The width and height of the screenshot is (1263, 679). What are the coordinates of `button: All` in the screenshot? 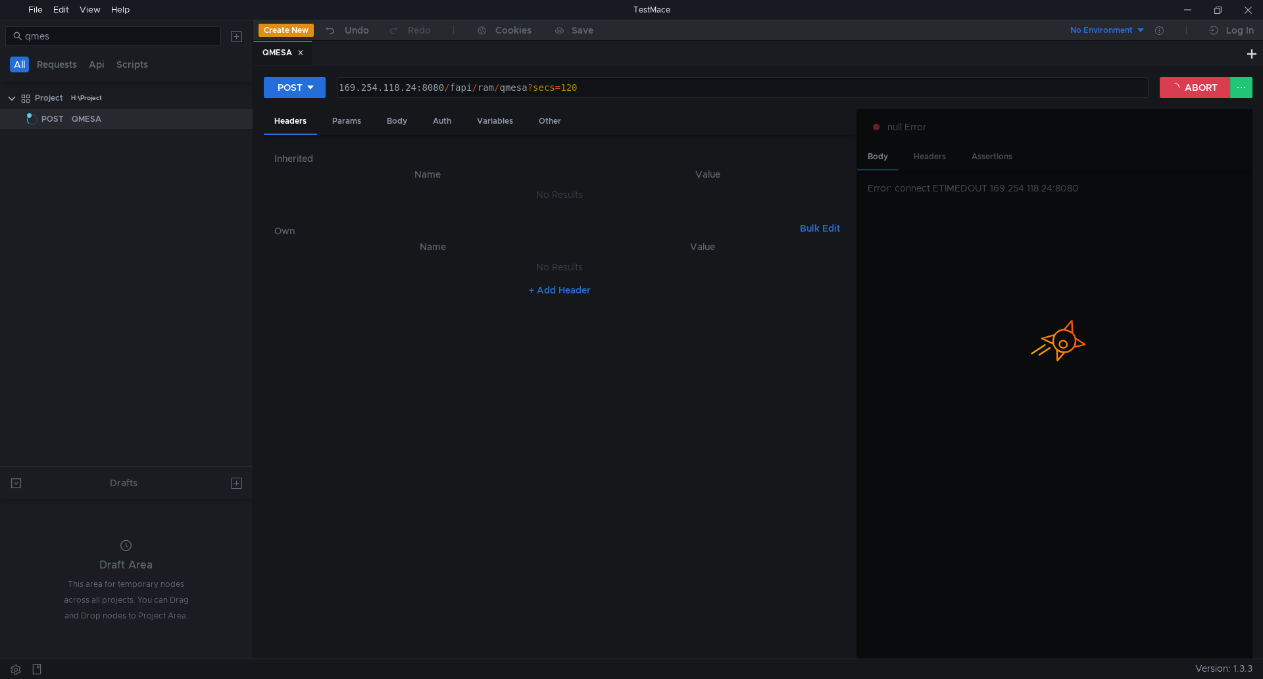 It's located at (19, 64).